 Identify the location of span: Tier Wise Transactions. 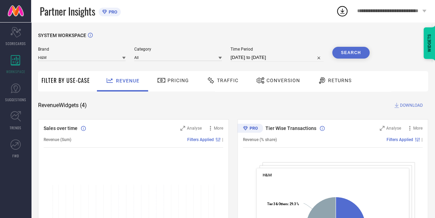
(291, 128).